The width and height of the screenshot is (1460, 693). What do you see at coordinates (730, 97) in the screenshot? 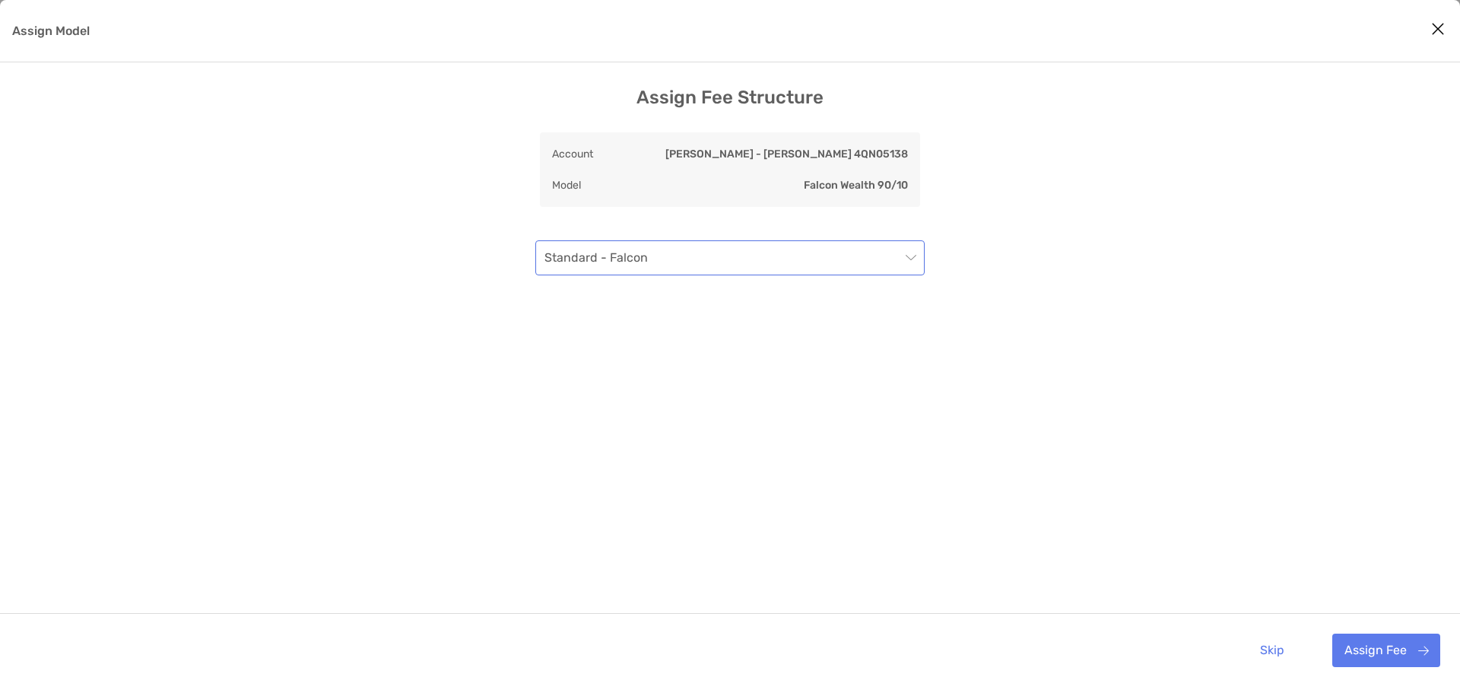
I see `h3: Assign Fee Structure` at bounding box center [730, 97].